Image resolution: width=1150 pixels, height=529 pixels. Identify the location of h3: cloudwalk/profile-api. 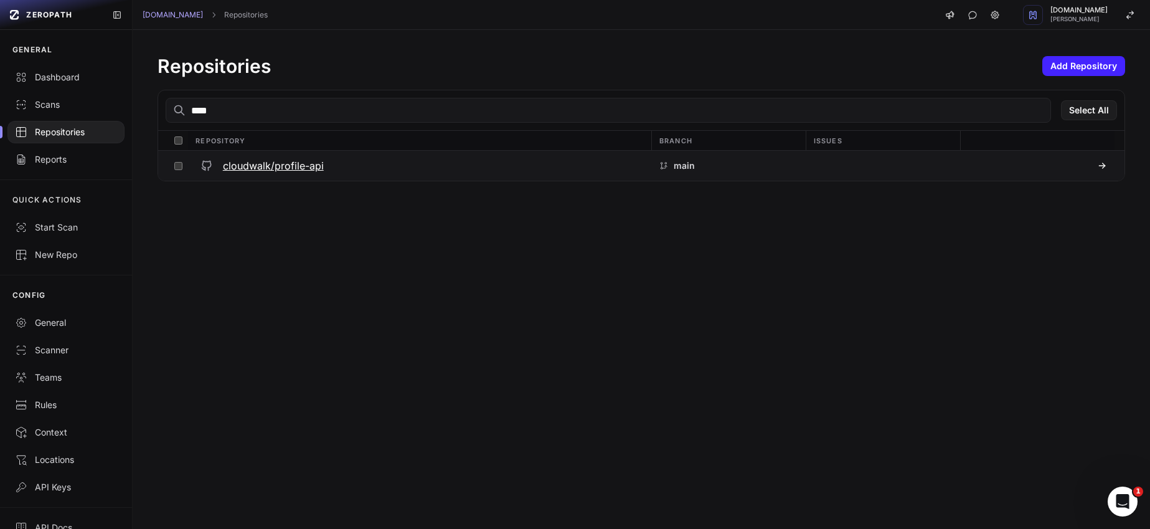
(273, 166).